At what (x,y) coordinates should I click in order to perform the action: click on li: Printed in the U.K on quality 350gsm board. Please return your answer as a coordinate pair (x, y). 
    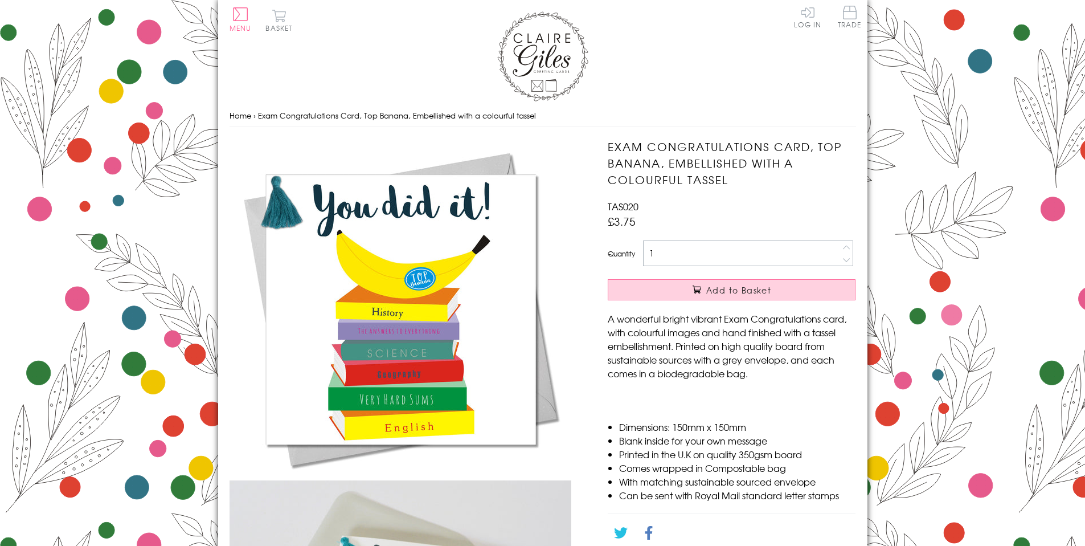
    Looking at the image, I should click on (737, 454).